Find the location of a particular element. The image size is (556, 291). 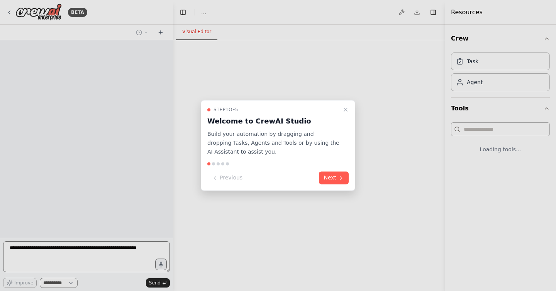

button: Hide left sidebar is located at coordinates (183, 12).